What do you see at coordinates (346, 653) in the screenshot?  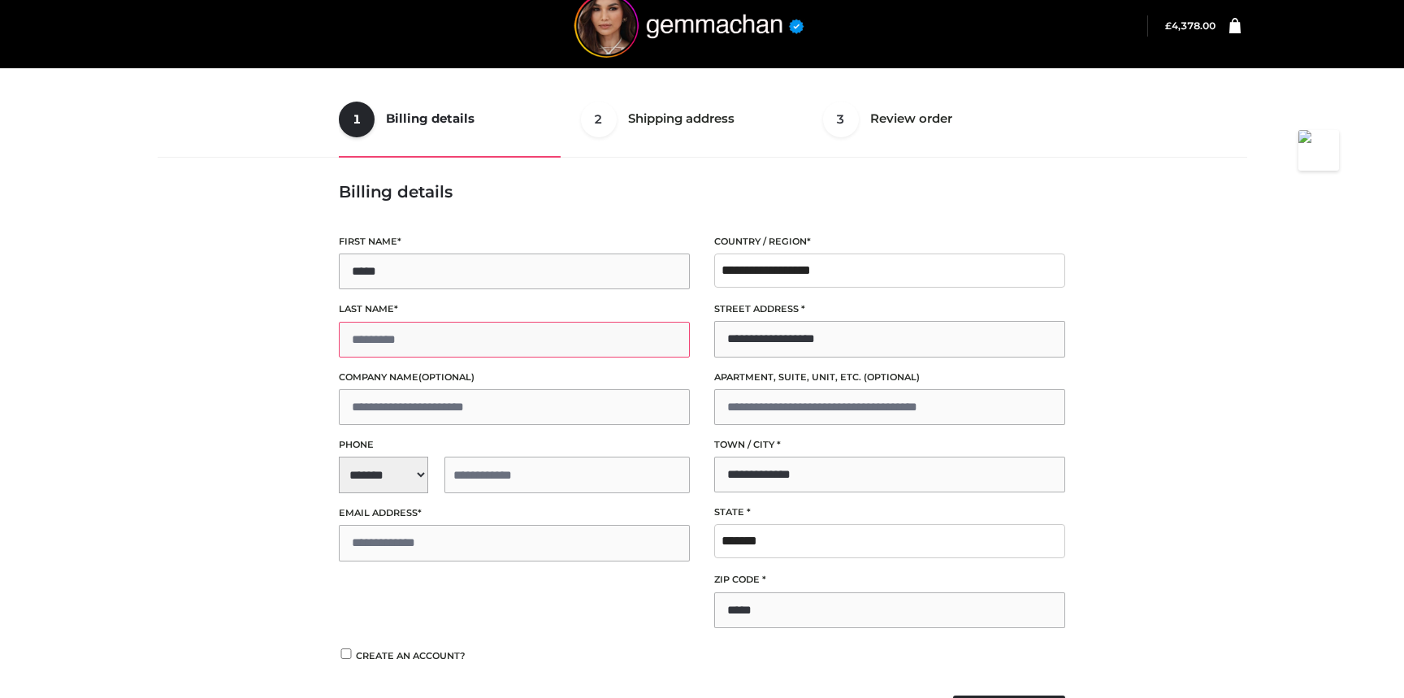 I see `input: Create an account?` at bounding box center [346, 653].